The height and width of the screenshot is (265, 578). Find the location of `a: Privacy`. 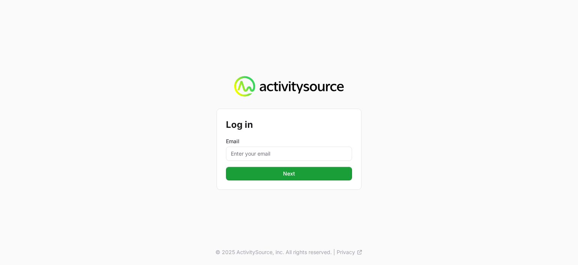

a: Privacy is located at coordinates (350, 252).